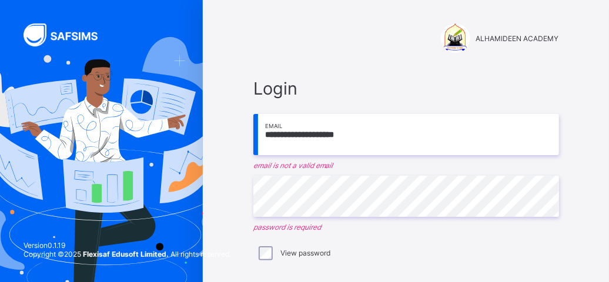 The image size is (609, 282). I want to click on strong: Flexisaf Edusoft Limited., so click(126, 254).